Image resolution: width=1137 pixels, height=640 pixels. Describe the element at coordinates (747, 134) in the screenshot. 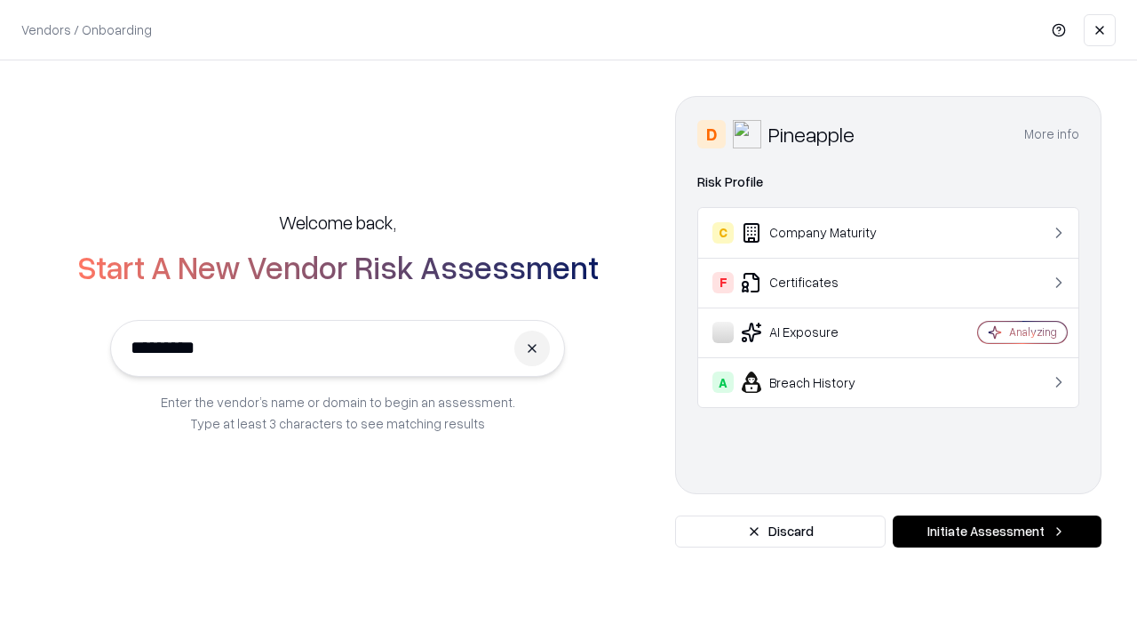

I see `img: Pineapple` at that location.